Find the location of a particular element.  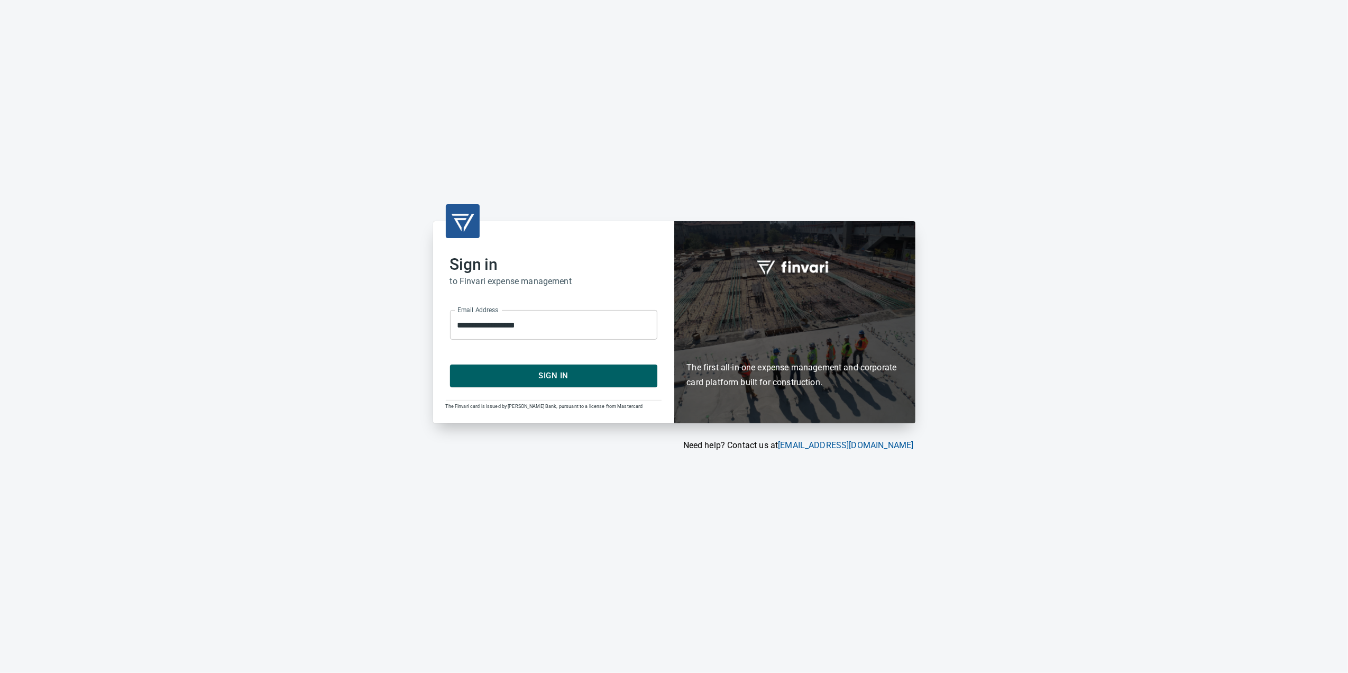

div: Finvari is located at coordinates (795, 322).